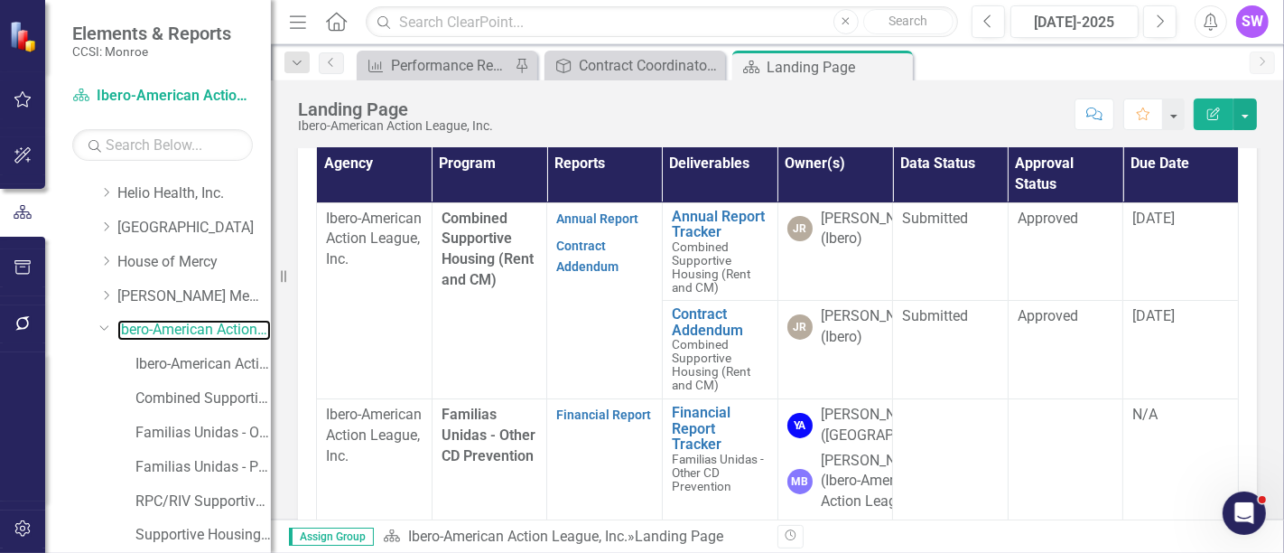 The height and width of the screenshot is (553, 1284). I want to click on span: Search, so click(907, 21).